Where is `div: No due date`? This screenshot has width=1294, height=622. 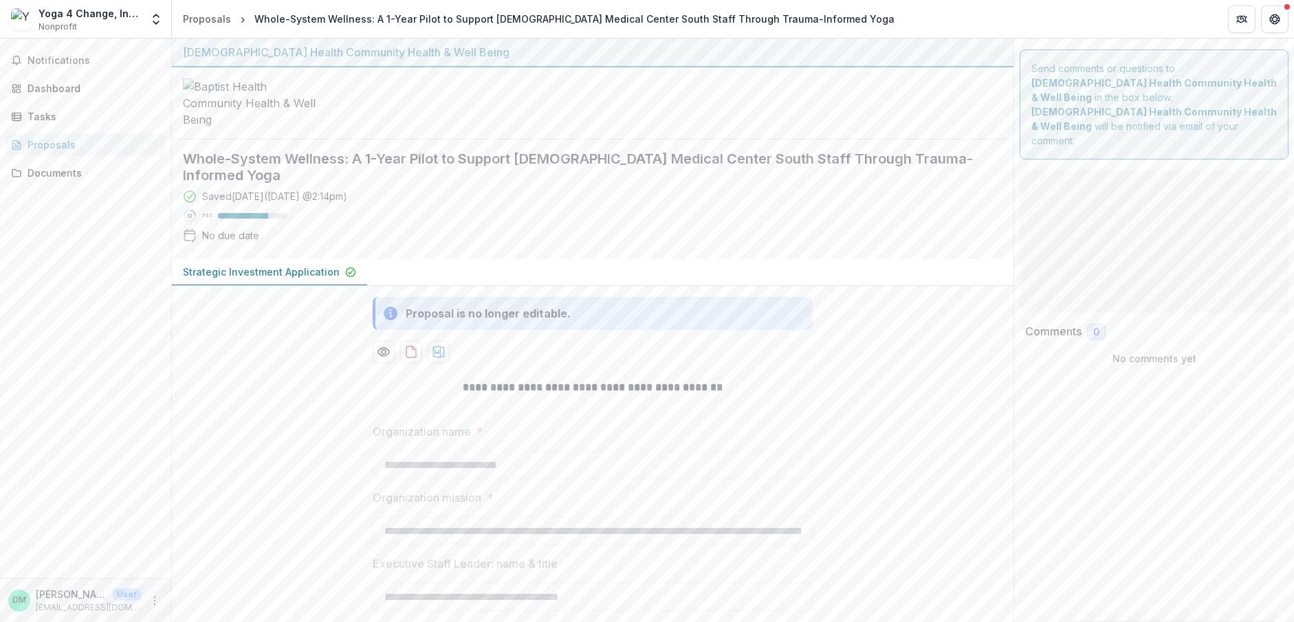
div: No due date is located at coordinates (230, 235).